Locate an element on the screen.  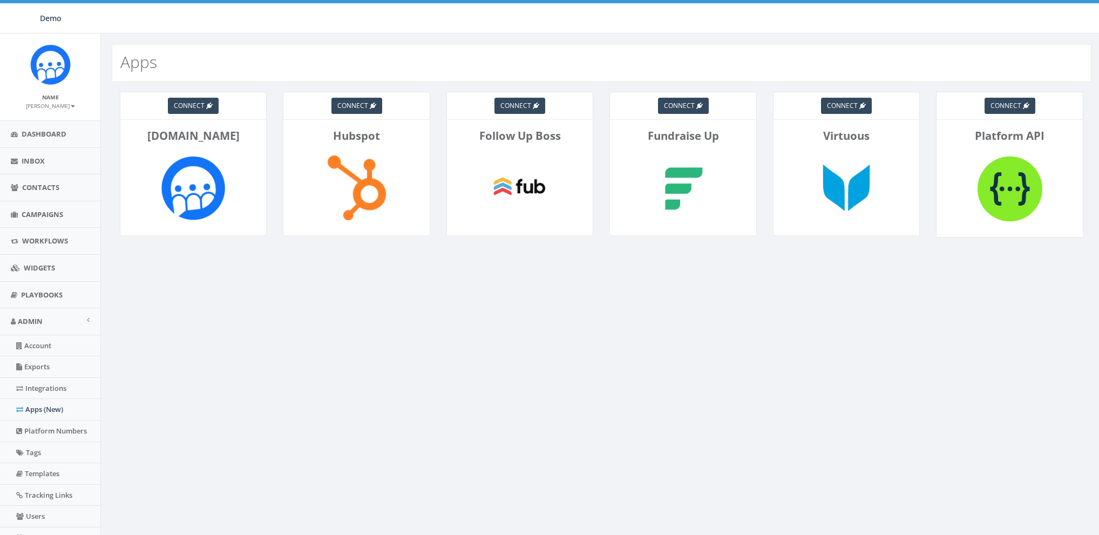
span: Demo is located at coordinates (51, 18).